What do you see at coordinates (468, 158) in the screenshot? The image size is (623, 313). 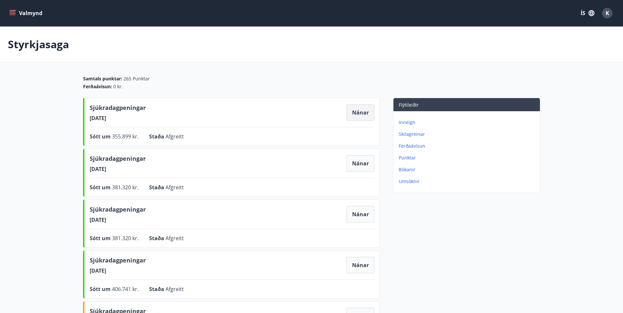 I see `p: Punktar` at bounding box center [468, 158].